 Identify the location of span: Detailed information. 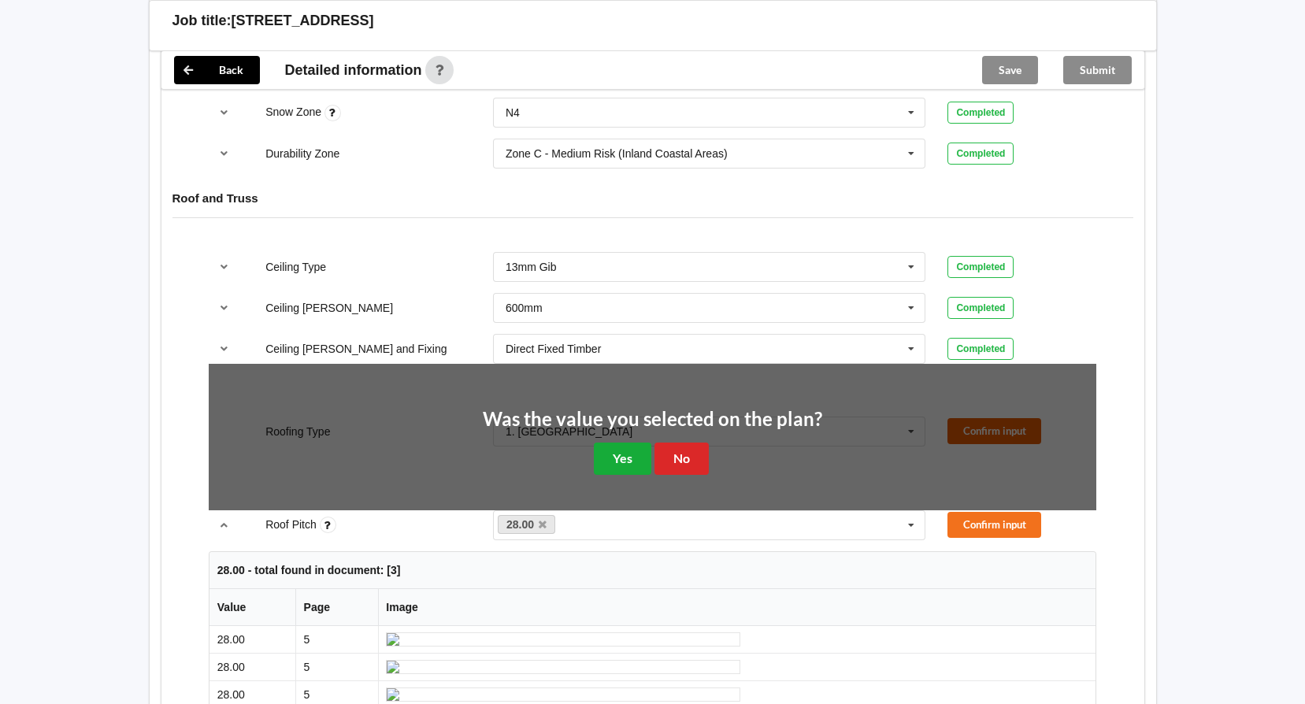
(354, 70).